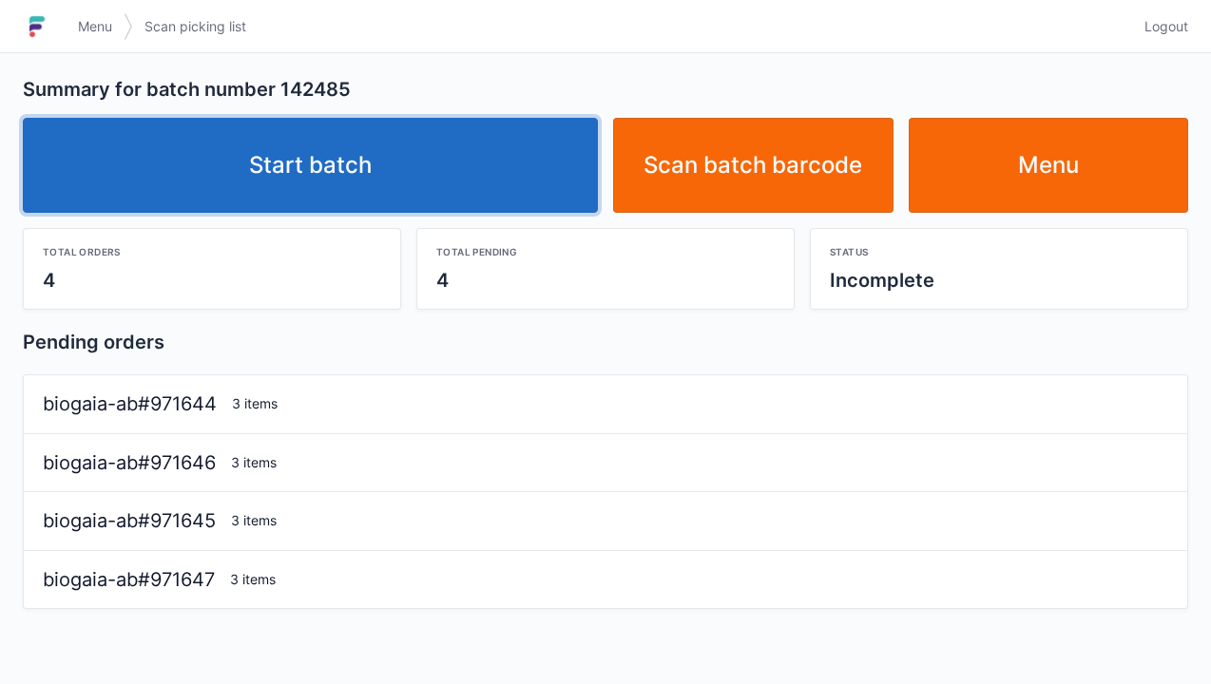 This screenshot has height=684, width=1211. I want to click on a: Logout, so click(1160, 27).